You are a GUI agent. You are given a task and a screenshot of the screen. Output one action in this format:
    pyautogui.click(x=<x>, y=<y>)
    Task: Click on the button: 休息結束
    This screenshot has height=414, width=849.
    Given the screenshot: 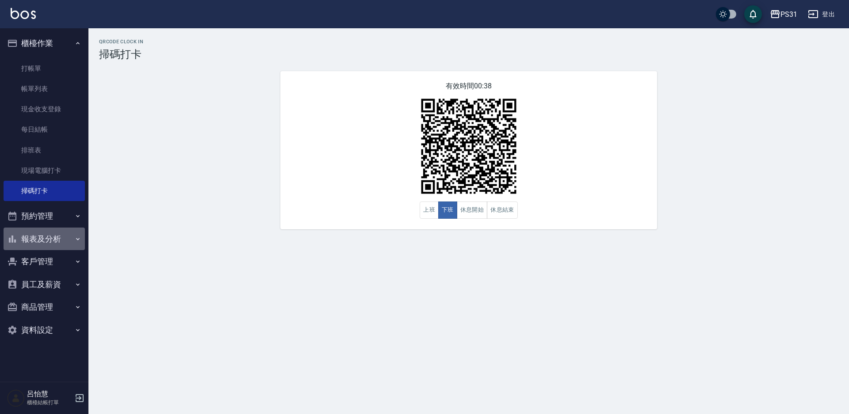 What is the action you would take?
    pyautogui.click(x=502, y=210)
    